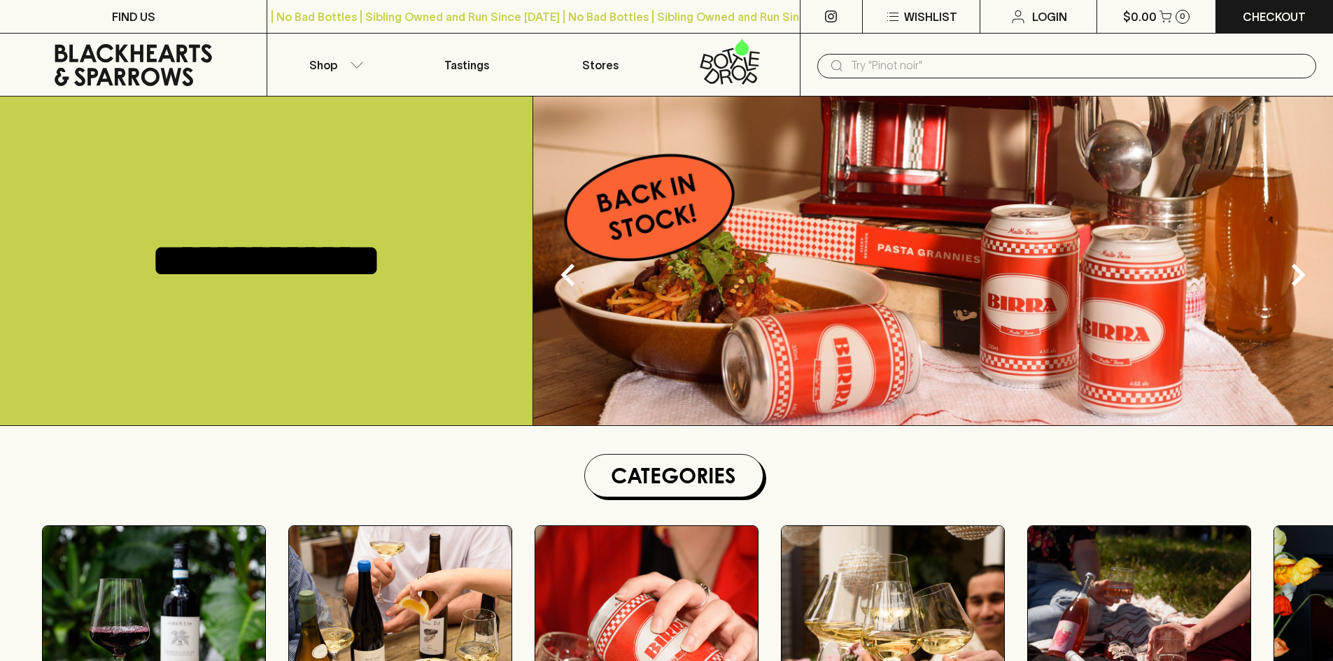  I want to click on p: Tastings, so click(467, 65).